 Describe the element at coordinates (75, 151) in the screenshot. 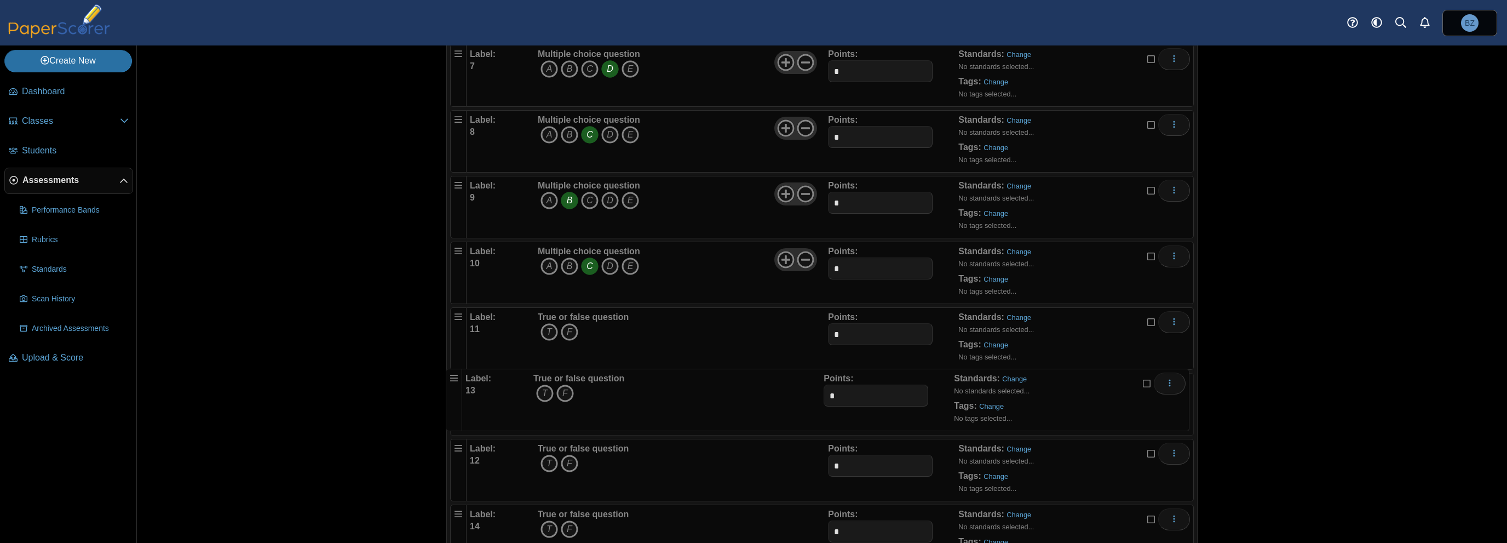

I see `span: Students` at that location.